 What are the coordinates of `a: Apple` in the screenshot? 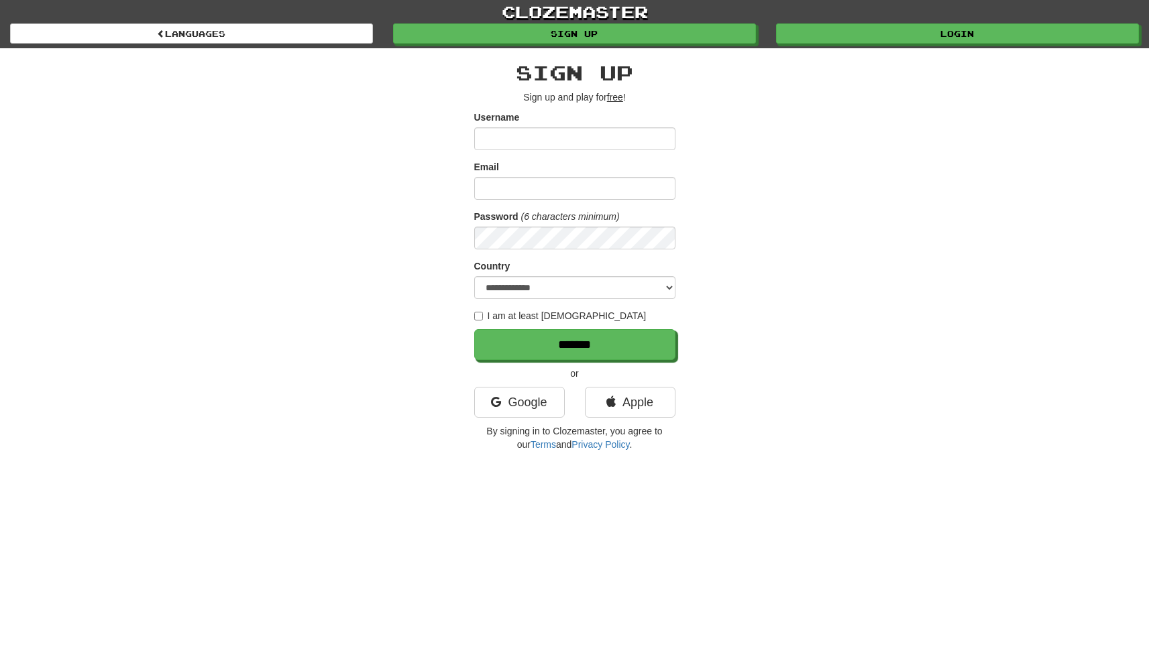 It's located at (630, 402).